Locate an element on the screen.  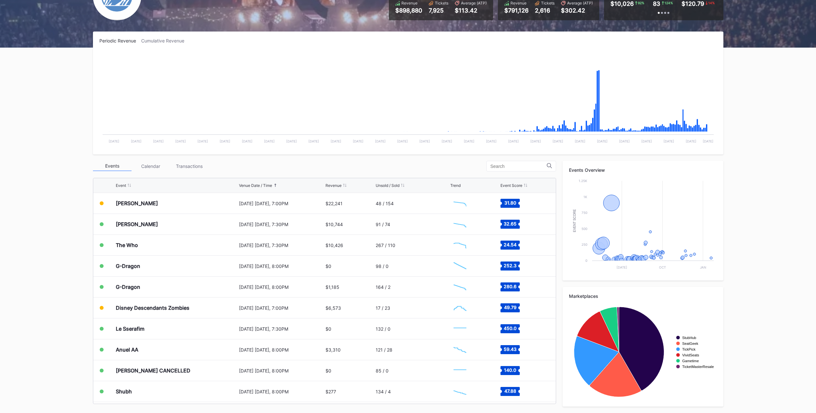
div: 98 / 0 is located at coordinates (382, 266).